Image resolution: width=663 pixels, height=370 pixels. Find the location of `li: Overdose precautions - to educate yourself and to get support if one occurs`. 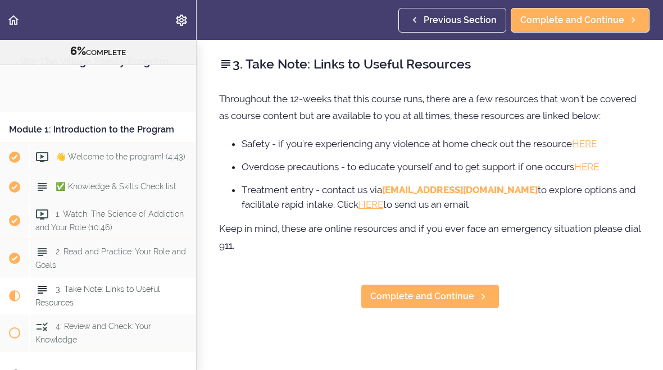

li: Overdose precautions - to educate yourself and to get support if one occurs is located at coordinates (441, 167).